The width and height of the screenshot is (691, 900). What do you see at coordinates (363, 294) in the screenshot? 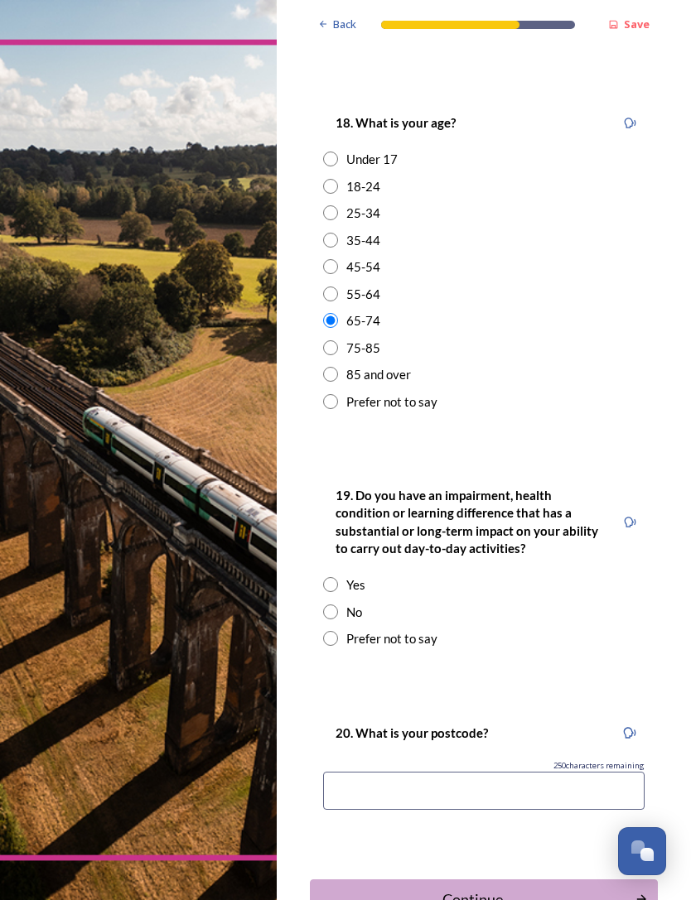
I see `div: 55-64` at bounding box center [363, 294].